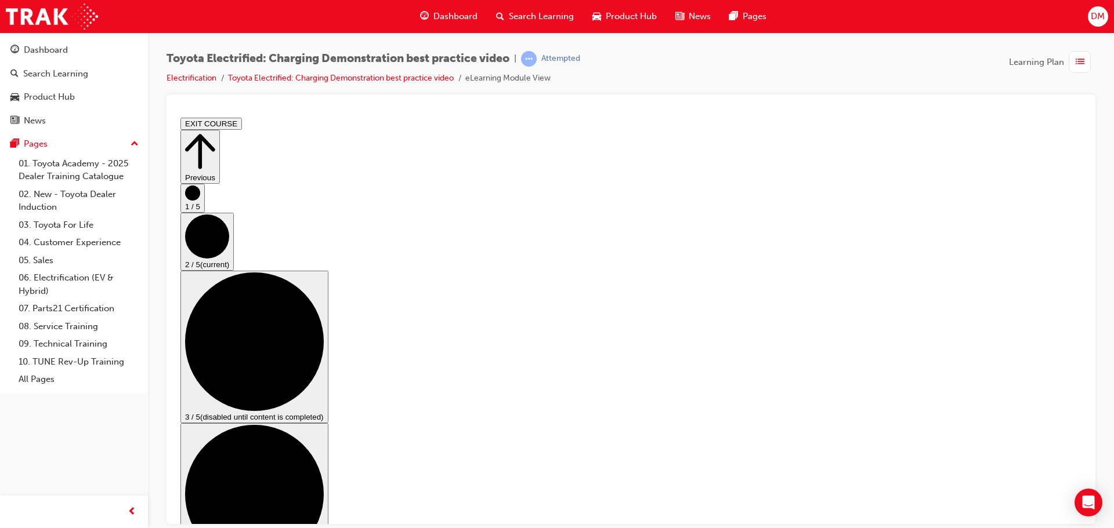 Image resolution: width=1114 pixels, height=528 pixels. What do you see at coordinates (340, 78) in the screenshot?
I see `a: Toyota Electrified: Charging Demonstration best practice video` at bounding box center [340, 78].